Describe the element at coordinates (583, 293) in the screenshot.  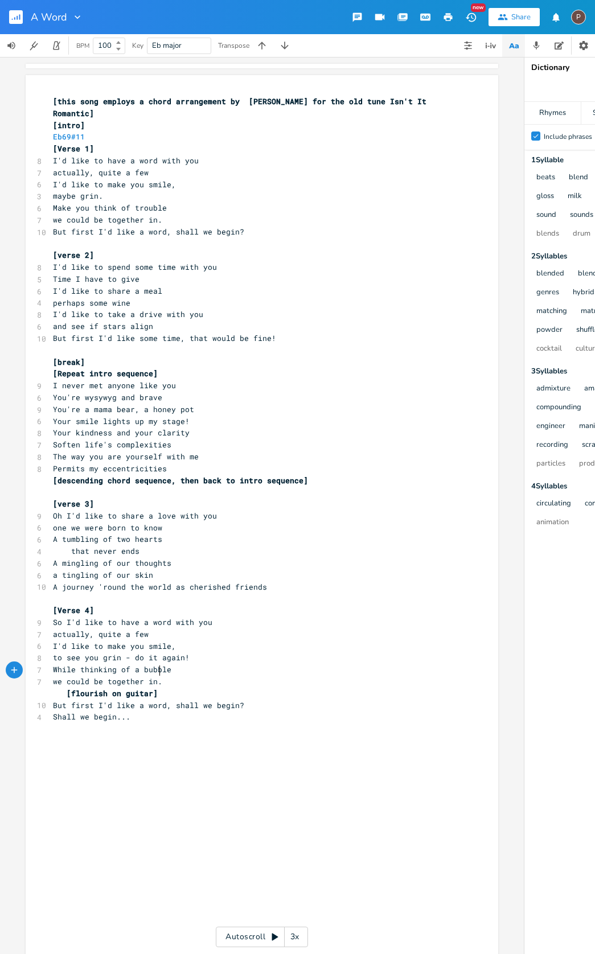
I see `button: hybrid` at that location.